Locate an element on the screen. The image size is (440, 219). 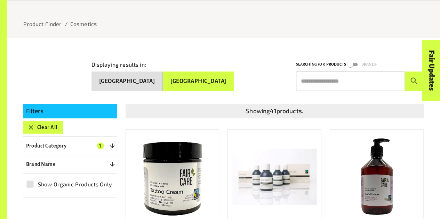
button: Brand Name is located at coordinates (70, 164).